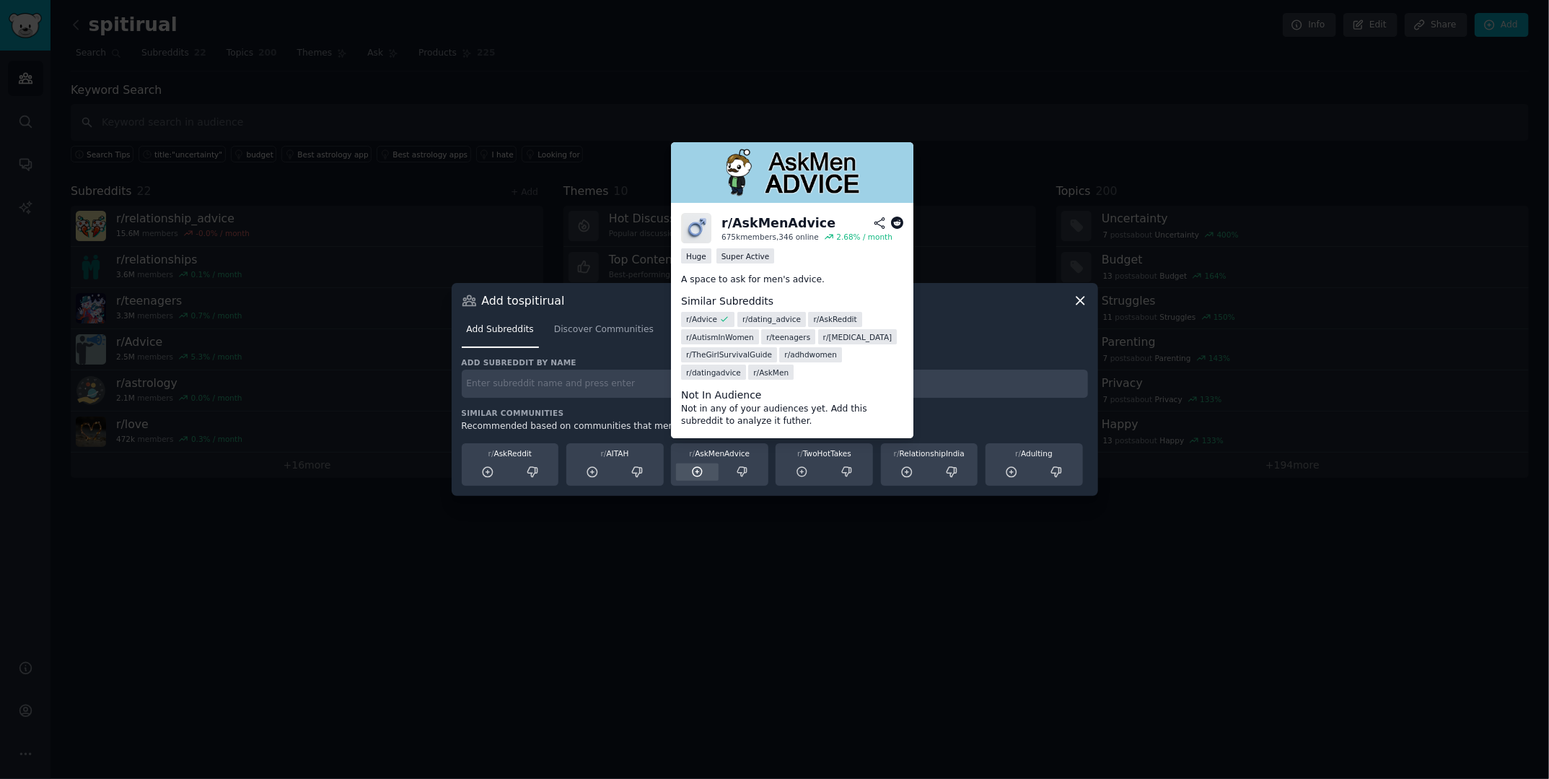 This screenshot has width=1549, height=779. What do you see at coordinates (788, 337) in the screenshot?
I see `span: r/ teenagers` at bounding box center [788, 337].